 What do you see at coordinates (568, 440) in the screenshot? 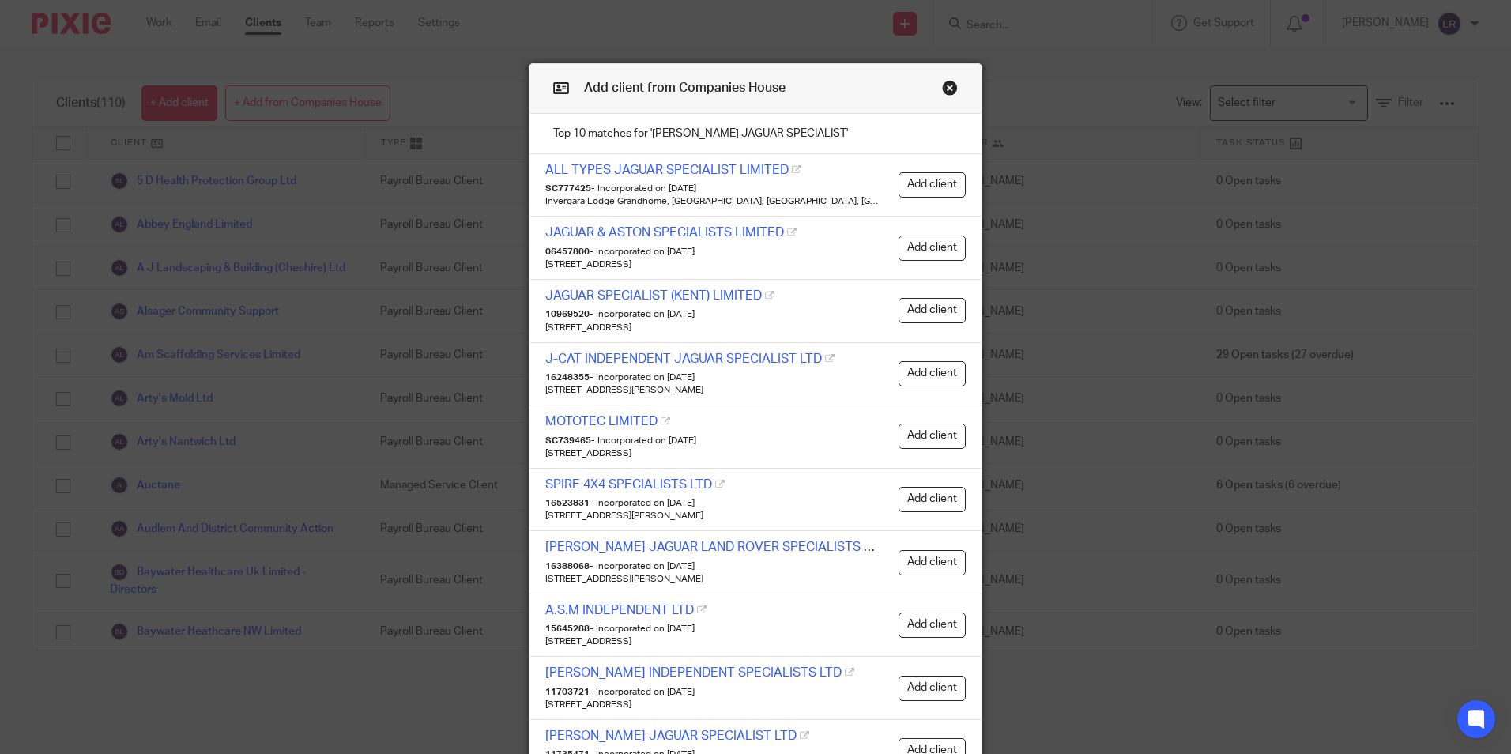
I see `strong: SC739465` at bounding box center [568, 440].